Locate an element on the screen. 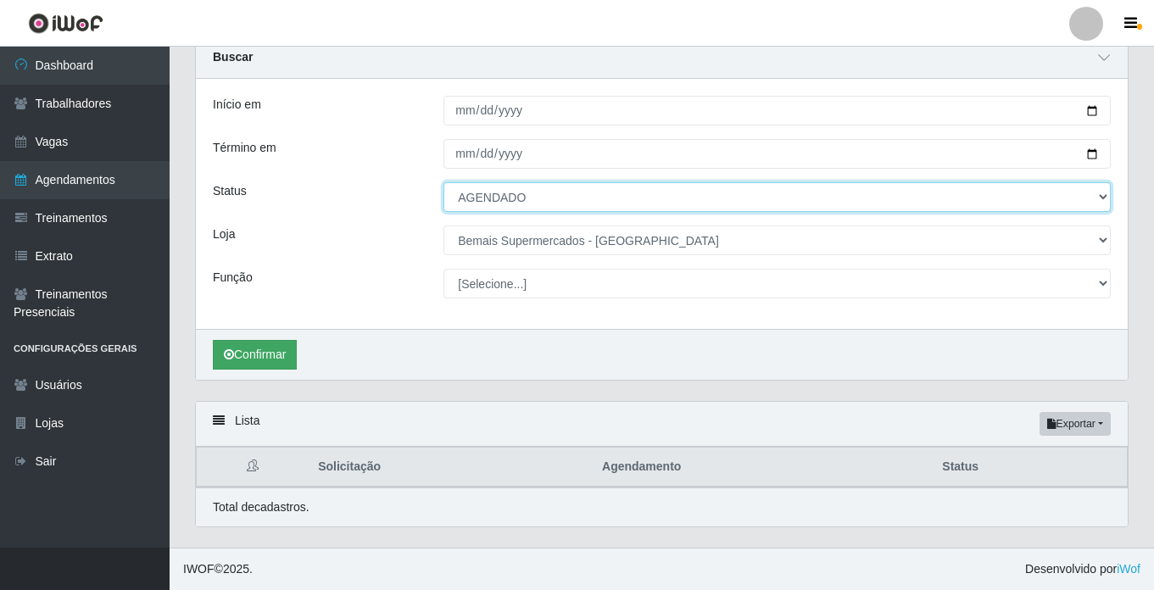  th: Agendamento is located at coordinates (762, 467).